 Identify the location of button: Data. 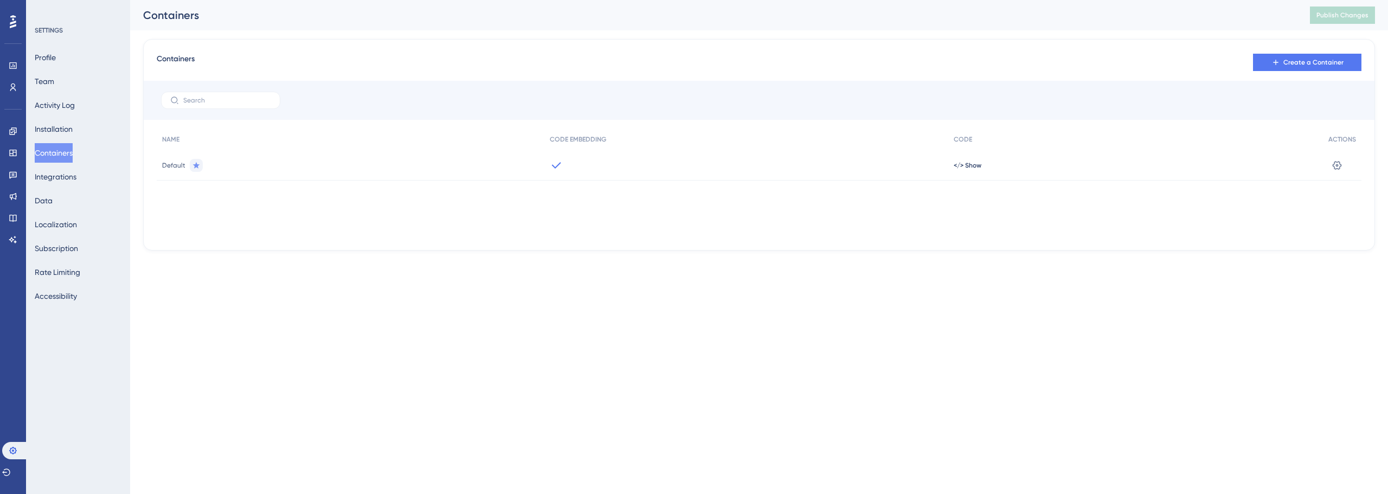
(43, 201).